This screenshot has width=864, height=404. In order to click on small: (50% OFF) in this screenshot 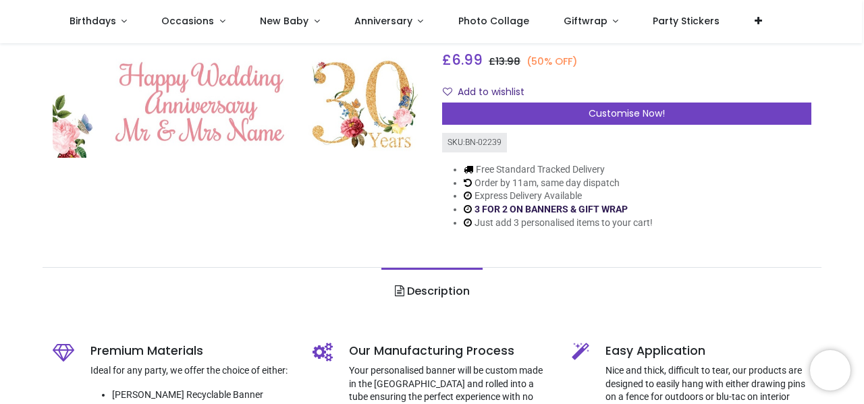, I will do `click(552, 61)`.